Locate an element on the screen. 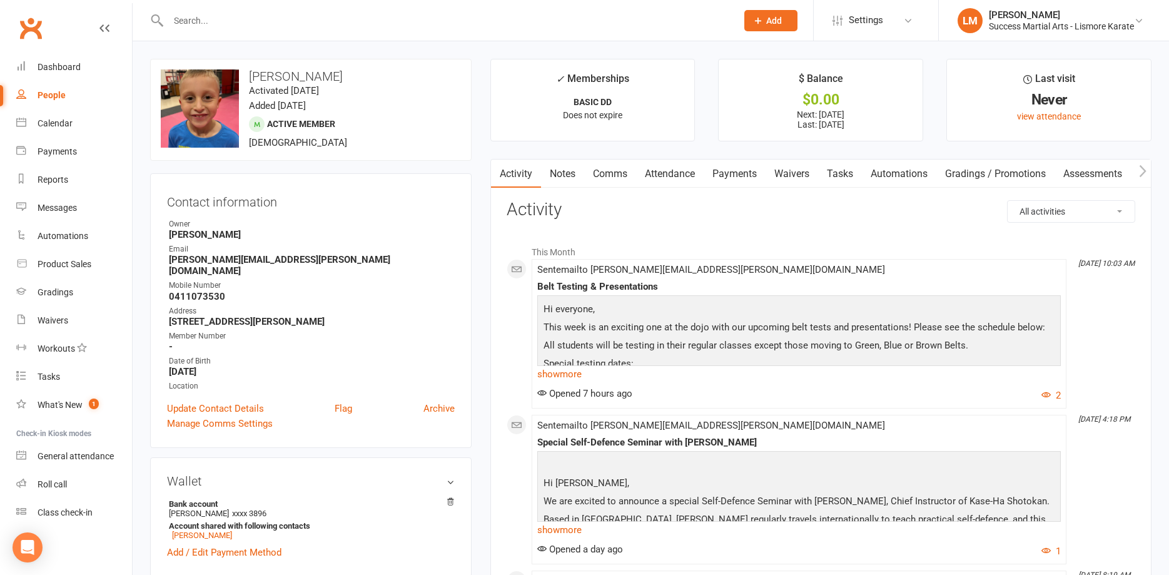 Image resolution: width=1169 pixels, height=575 pixels. a: Roll call is located at coordinates (74, 484).